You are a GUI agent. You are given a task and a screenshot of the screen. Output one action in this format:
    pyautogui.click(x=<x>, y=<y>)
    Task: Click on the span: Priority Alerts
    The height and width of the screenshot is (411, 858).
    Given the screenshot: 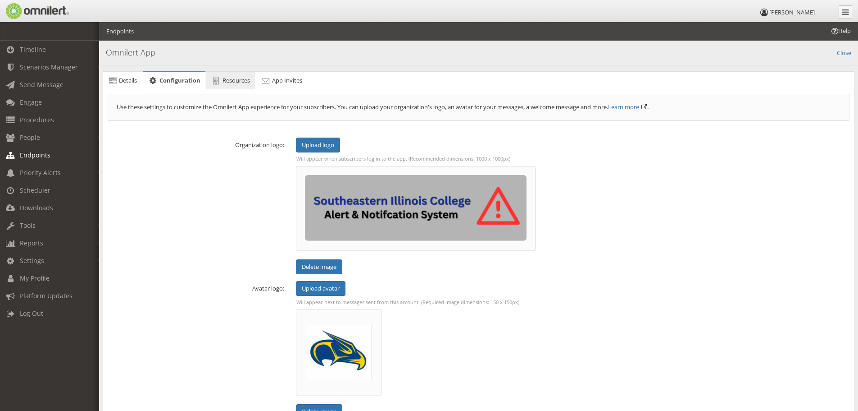 What is the action you would take?
    pyautogui.click(x=40, y=172)
    